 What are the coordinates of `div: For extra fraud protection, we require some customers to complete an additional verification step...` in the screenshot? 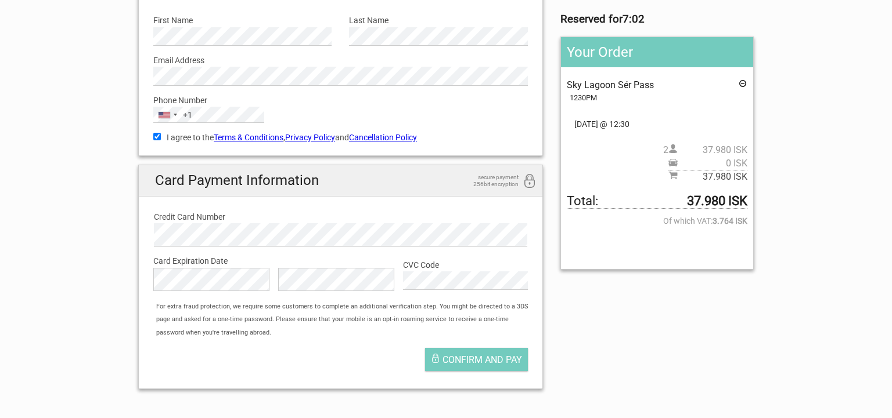 It's located at (346, 320).